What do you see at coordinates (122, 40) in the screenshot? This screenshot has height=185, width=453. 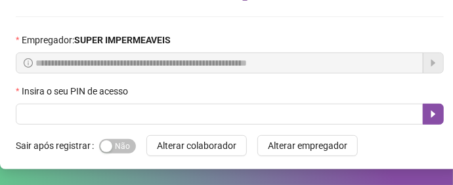 I see `strong: SUPER IMPERMEAVEIS` at bounding box center [122, 40].